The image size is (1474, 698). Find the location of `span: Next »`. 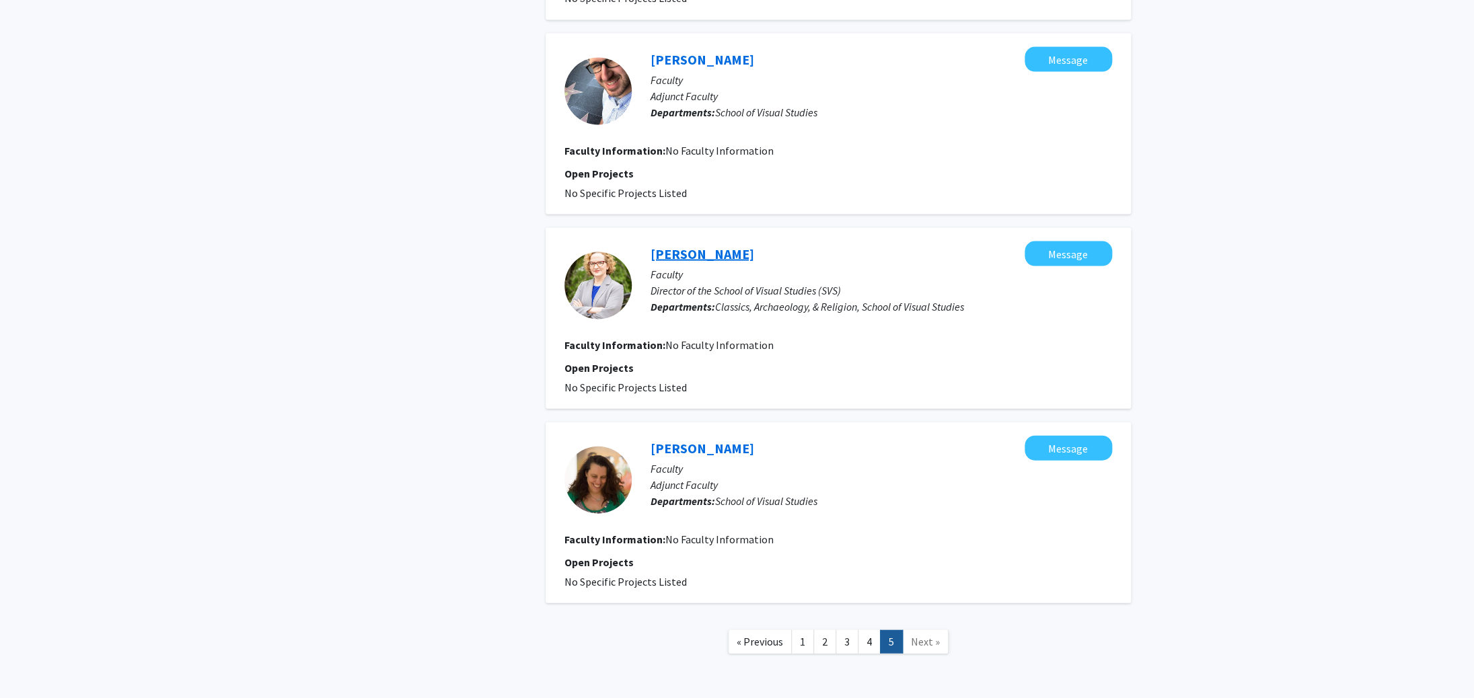

span: Next » is located at coordinates (925, 641).